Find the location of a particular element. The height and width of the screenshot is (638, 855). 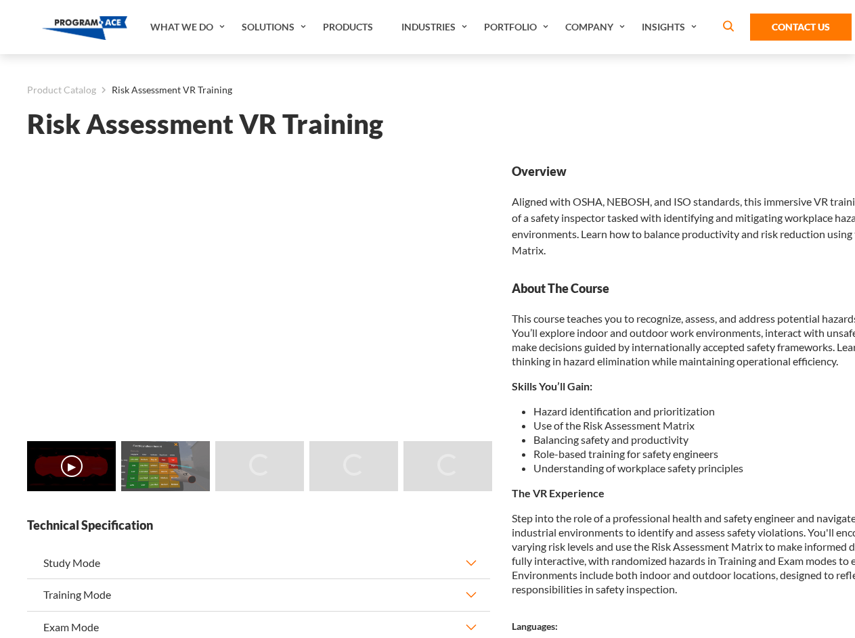

img: Risk Assessment VR Training - Preview 1 is located at coordinates (165, 466).